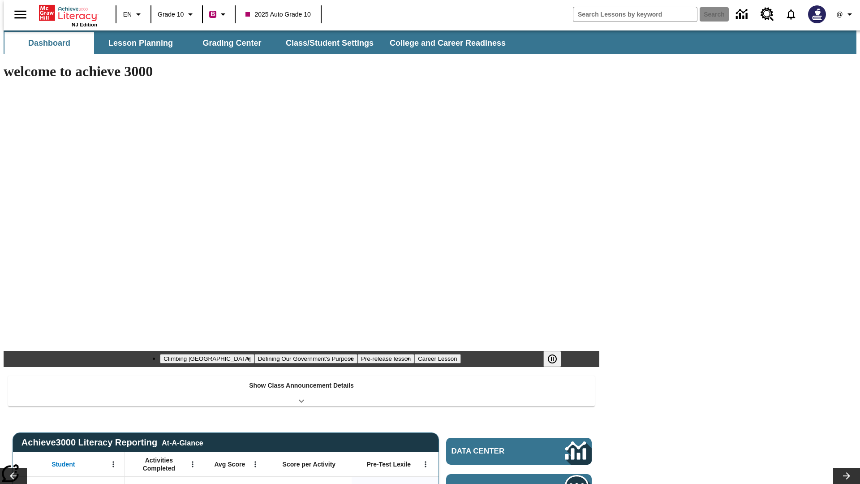  I want to click on span: Avg Score, so click(229, 464).